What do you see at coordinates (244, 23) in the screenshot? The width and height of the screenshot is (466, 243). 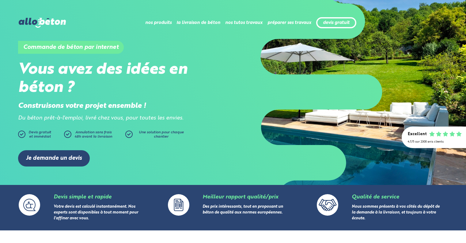 I see `li: nos tutos travaux` at bounding box center [244, 23].